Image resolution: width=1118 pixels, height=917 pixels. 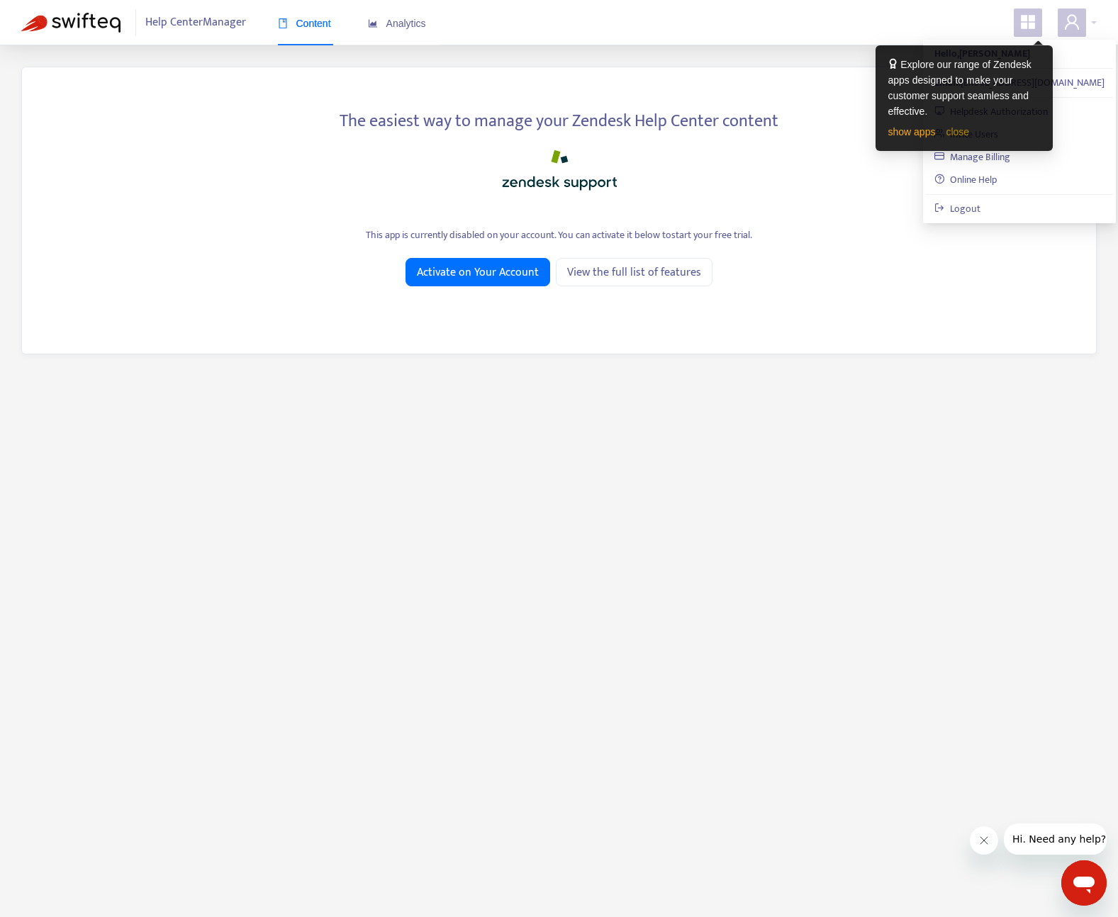 What do you see at coordinates (196, 23) in the screenshot?
I see `span: Help Center Manager` at bounding box center [196, 23].